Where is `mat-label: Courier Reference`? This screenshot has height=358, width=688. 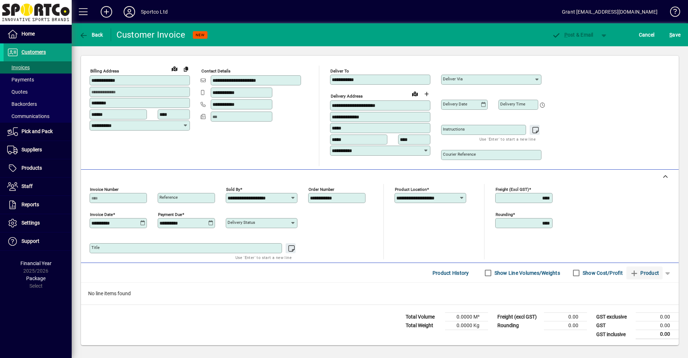
mat-label: Courier Reference is located at coordinates (460, 154).